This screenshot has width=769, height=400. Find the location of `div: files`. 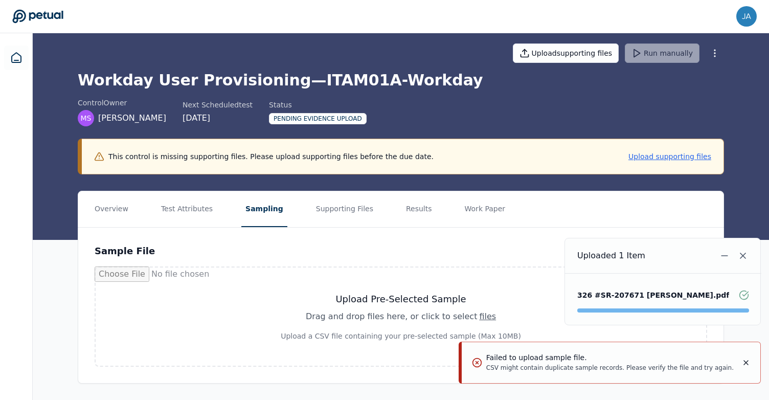

div: files is located at coordinates (487, 316).